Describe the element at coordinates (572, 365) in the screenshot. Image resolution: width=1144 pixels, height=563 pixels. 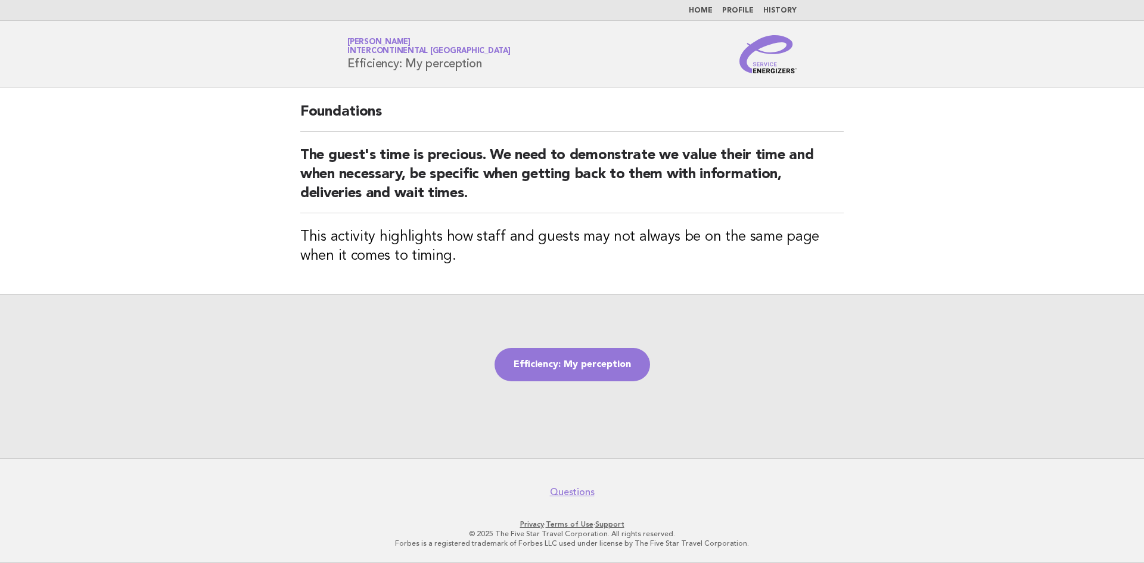
I see `a: Efficiency: My perception` at that location.